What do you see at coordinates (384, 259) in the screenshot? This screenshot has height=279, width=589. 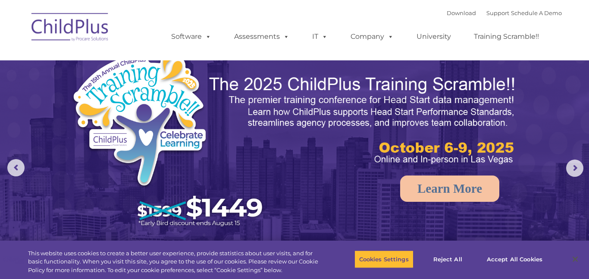 I see `button: Cookies Settings` at bounding box center [384, 259].